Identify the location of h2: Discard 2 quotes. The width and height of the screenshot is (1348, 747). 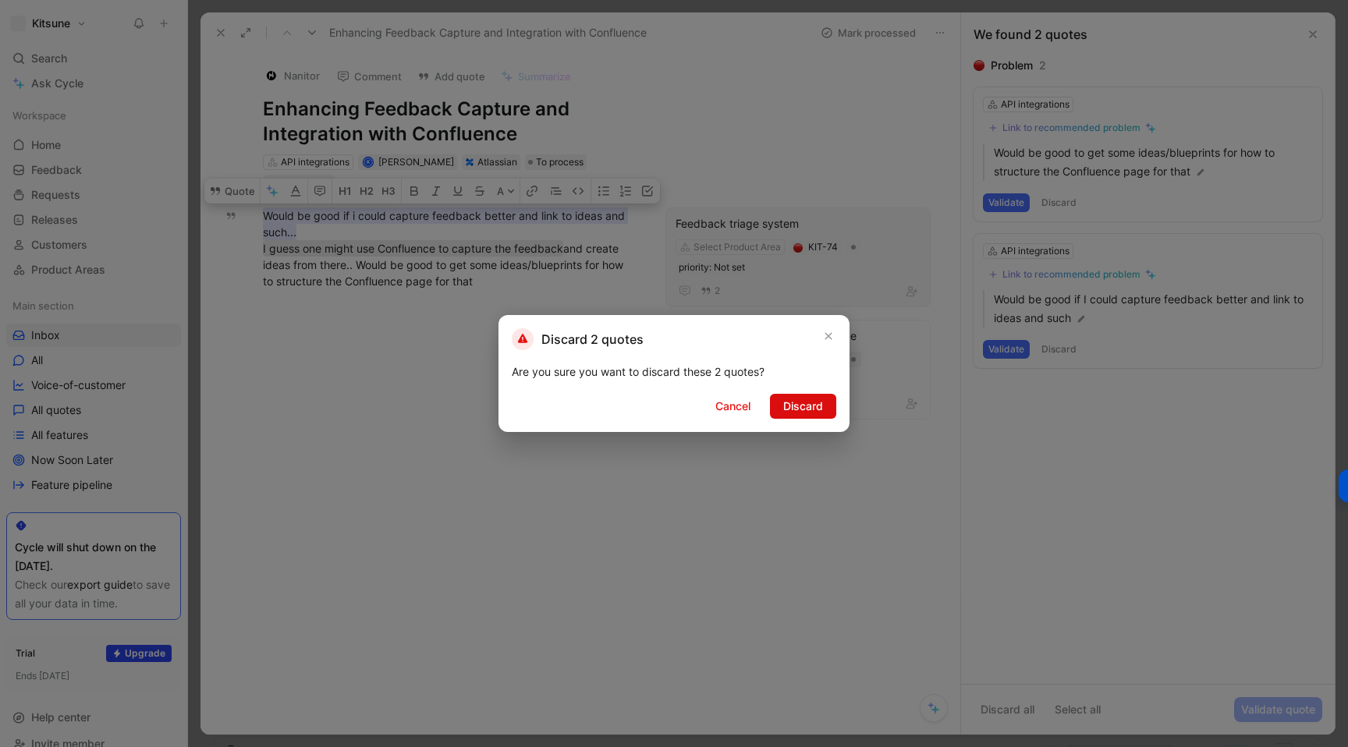
(577, 339).